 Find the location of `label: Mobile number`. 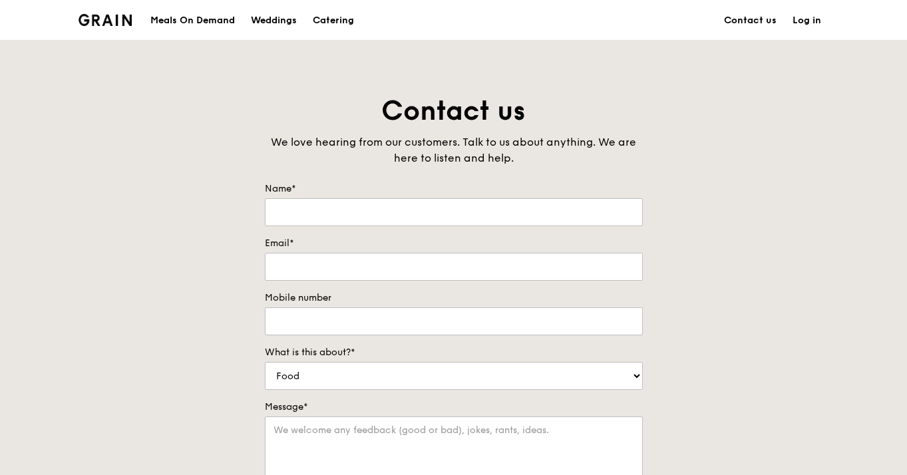

label: Mobile number is located at coordinates (454, 298).